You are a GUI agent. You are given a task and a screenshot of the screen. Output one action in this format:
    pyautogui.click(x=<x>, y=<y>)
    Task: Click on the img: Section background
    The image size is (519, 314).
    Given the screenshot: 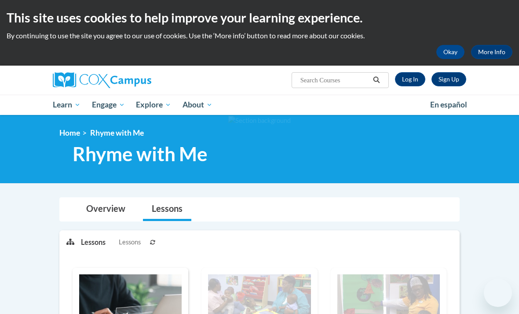 What is the action you would take?
    pyautogui.click(x=259, y=120)
    